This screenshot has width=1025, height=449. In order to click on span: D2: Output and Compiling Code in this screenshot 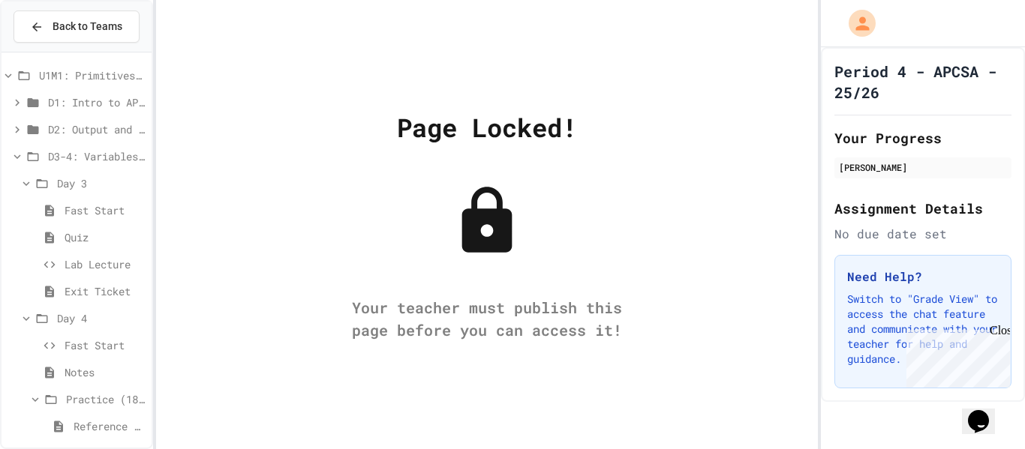, I will do `click(97, 129)`.